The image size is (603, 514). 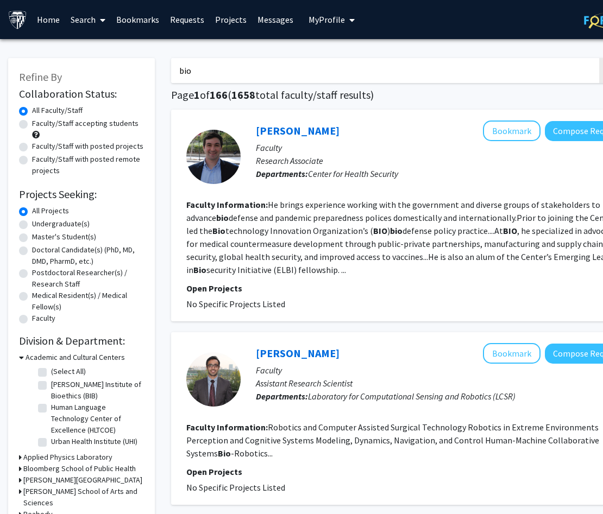 I want to click on span: 1, so click(x=197, y=94).